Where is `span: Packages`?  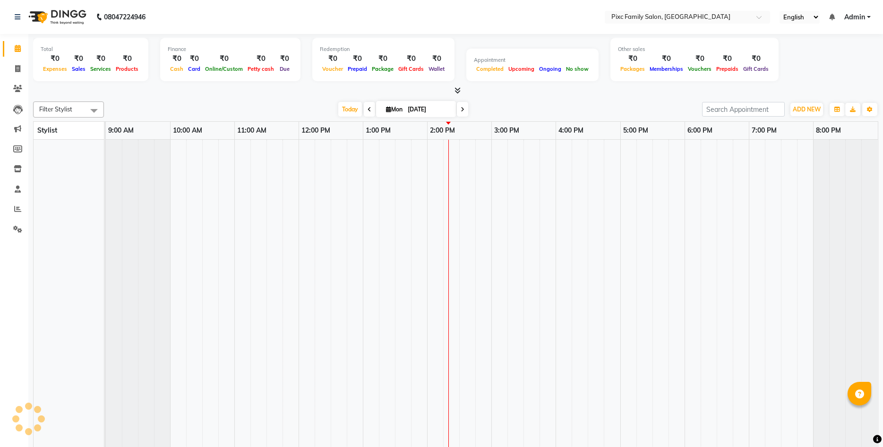 span: Packages is located at coordinates (633, 69).